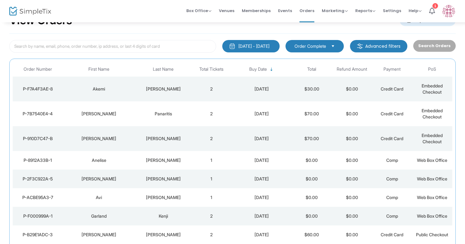 The width and height of the screenshot is (465, 244). What do you see at coordinates (199, 11) in the screenshot?
I see `span: Box Office` at bounding box center [199, 11].